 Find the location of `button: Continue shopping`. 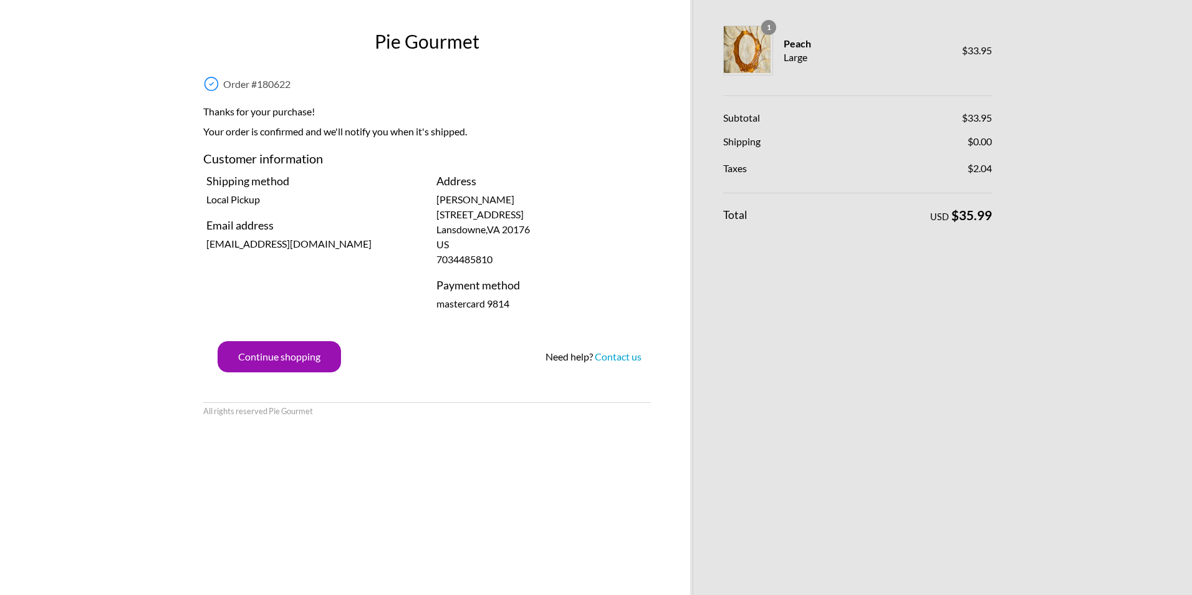

button: Continue shopping is located at coordinates (279, 357).